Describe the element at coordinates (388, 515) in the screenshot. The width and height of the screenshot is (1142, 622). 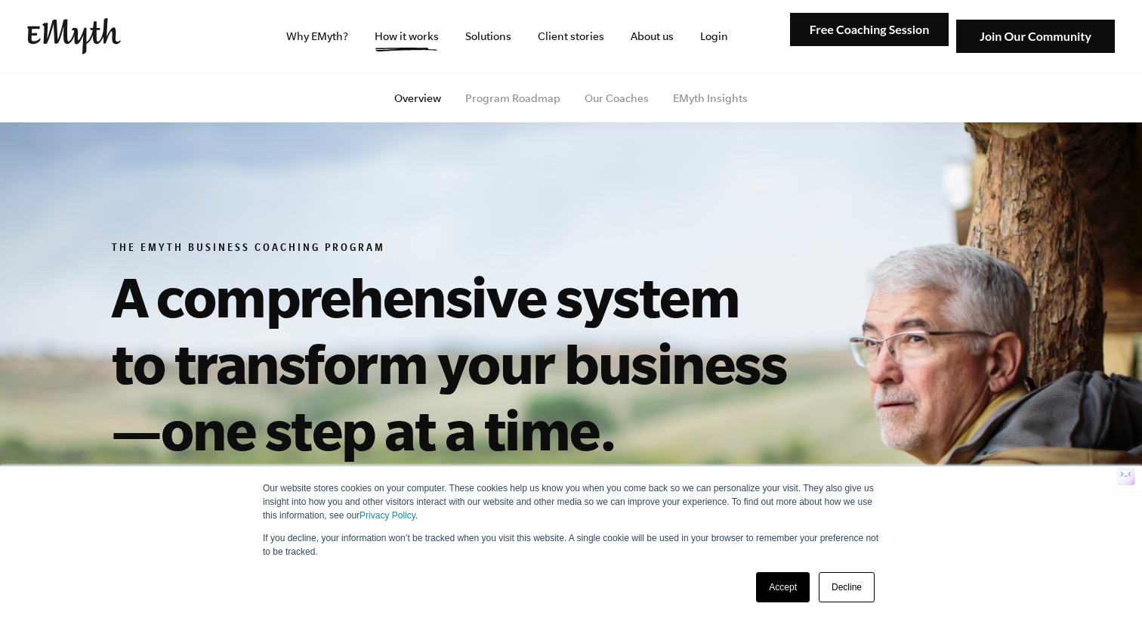
I see `a: Privacy Policy` at that location.